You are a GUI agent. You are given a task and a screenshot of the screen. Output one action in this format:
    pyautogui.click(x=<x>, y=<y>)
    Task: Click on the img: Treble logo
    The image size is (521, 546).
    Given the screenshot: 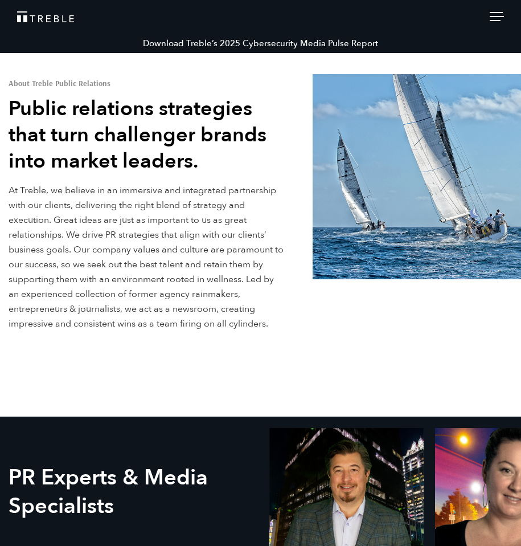 What is the action you would take?
    pyautogui.click(x=46, y=17)
    